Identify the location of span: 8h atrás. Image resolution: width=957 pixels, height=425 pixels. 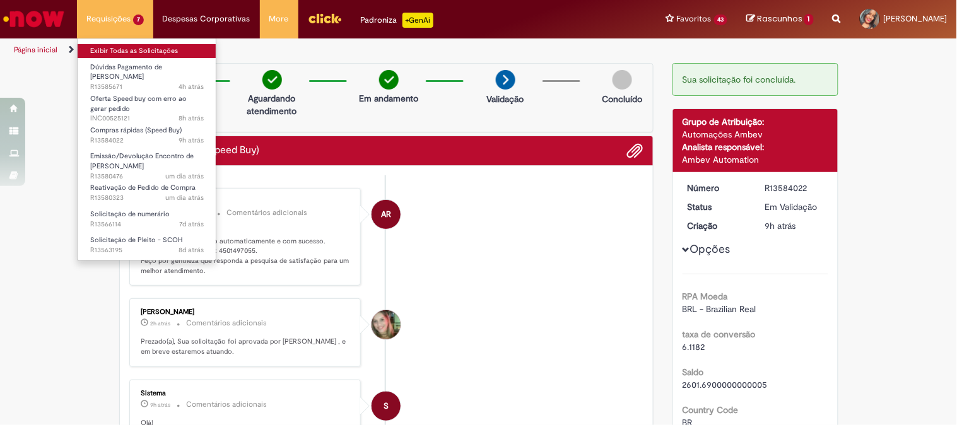
(191, 118).